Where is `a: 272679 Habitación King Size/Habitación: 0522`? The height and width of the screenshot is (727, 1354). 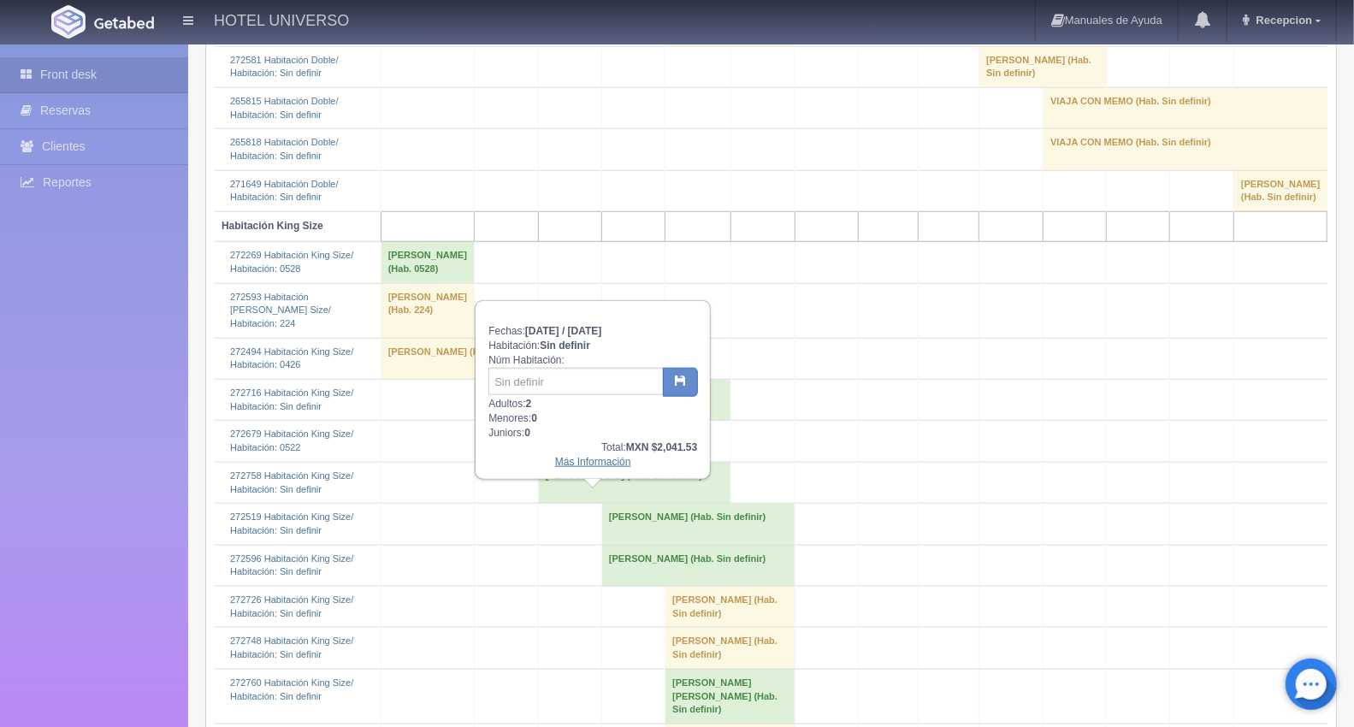
a: 272679 Habitación King Size/Habitación: 0522 is located at coordinates (292, 441).